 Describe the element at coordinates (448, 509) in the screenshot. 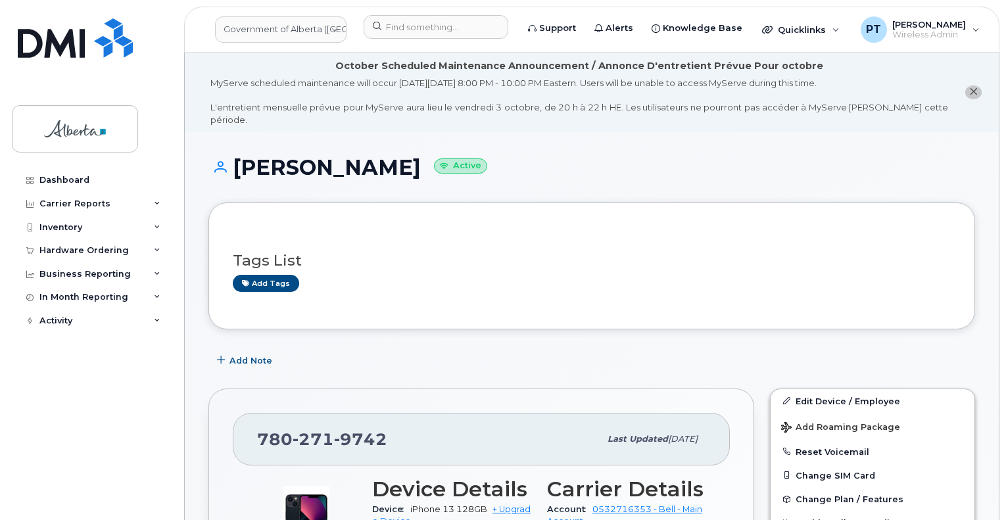

I see `span: iPhone 13 128GB` at that location.